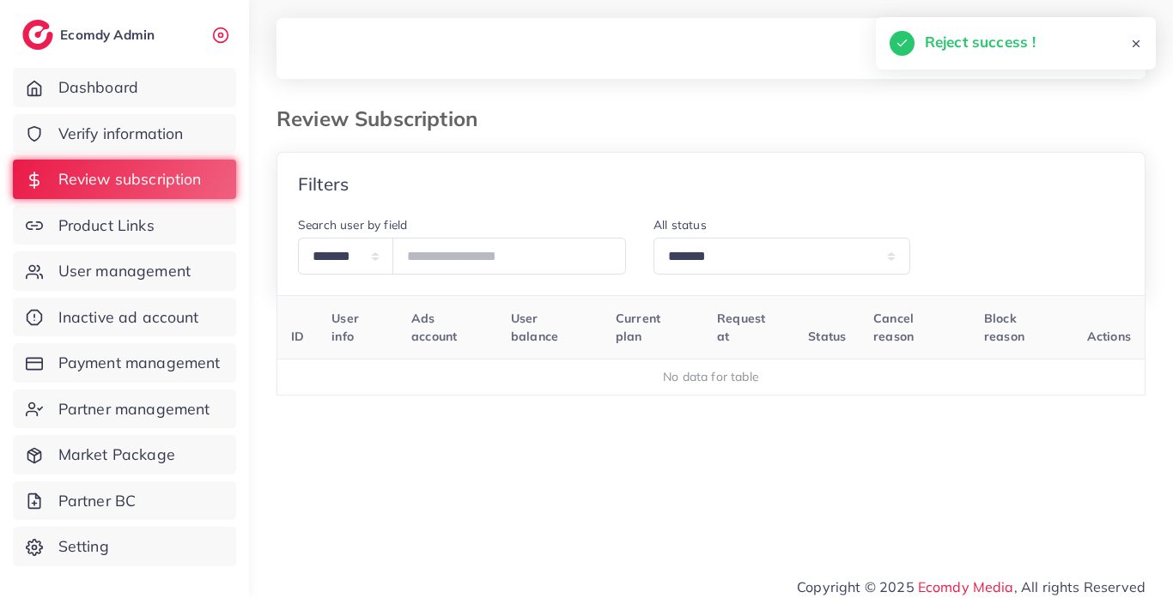  Describe the element at coordinates (124, 271) in the screenshot. I see `span: User management` at that location.